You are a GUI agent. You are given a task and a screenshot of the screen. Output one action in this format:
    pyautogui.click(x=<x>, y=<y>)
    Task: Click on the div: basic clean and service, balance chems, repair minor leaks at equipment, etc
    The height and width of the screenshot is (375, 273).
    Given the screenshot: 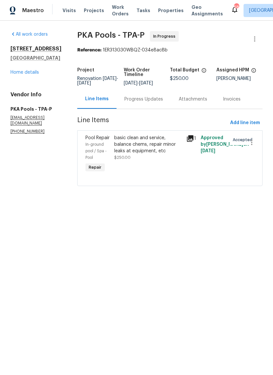 What is the action you would take?
    pyautogui.click(x=148, y=144)
    